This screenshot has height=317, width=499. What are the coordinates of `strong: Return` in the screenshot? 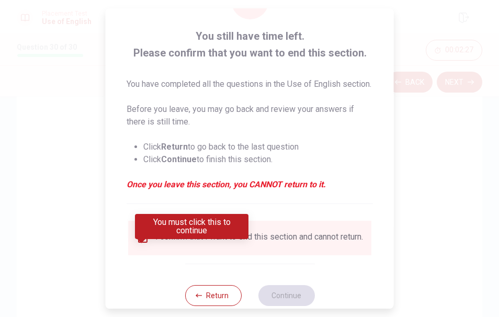 It's located at (174, 146).